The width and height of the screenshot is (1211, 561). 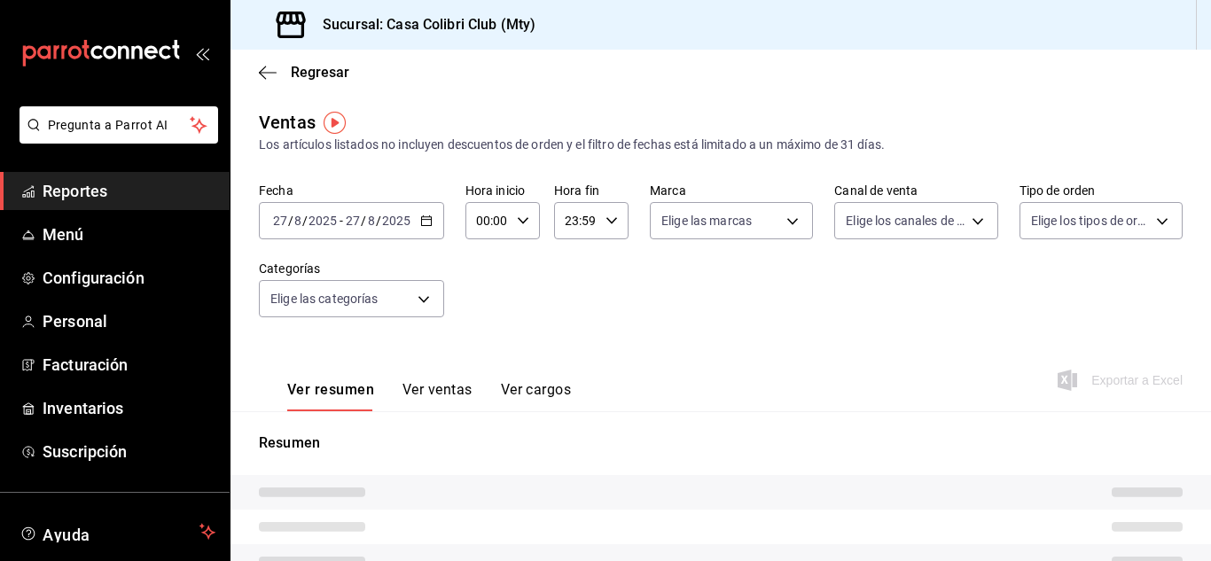 What do you see at coordinates (1101, 191) in the screenshot?
I see `label: Tipo de orden` at bounding box center [1101, 191].